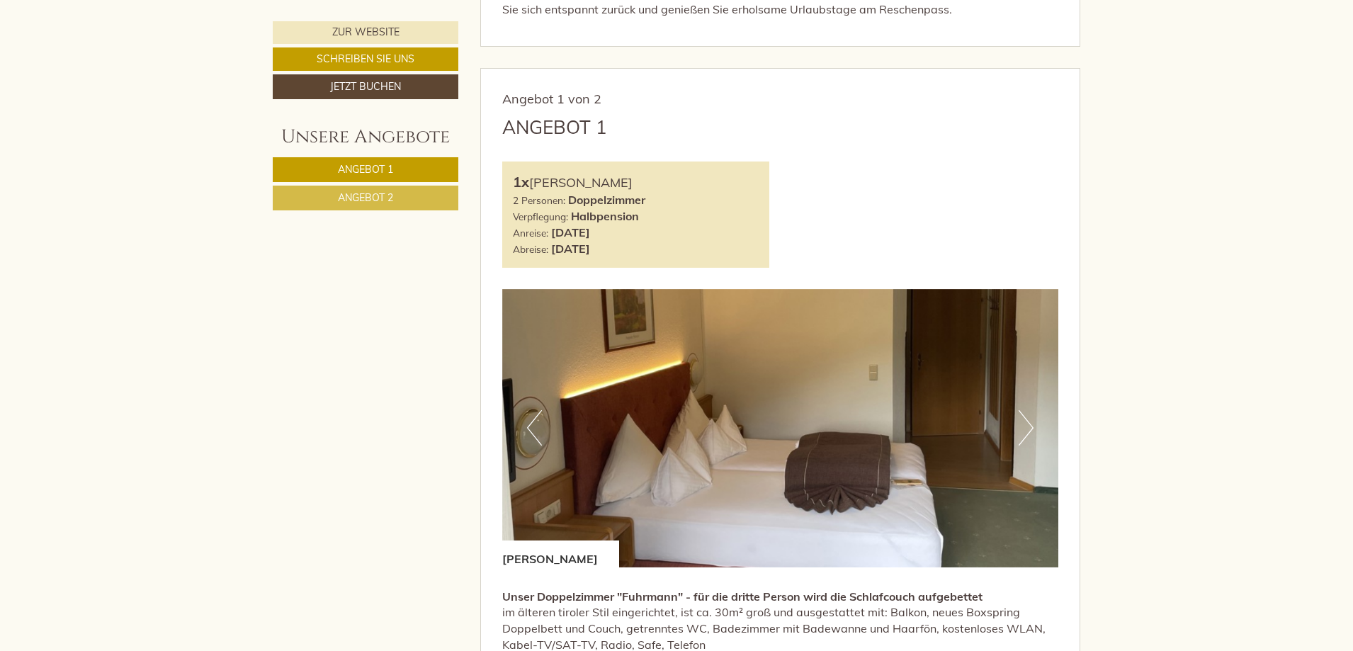 The width and height of the screenshot is (1353, 651). What do you see at coordinates (365, 33) in the screenshot?
I see `a: Zur Website` at bounding box center [365, 33].